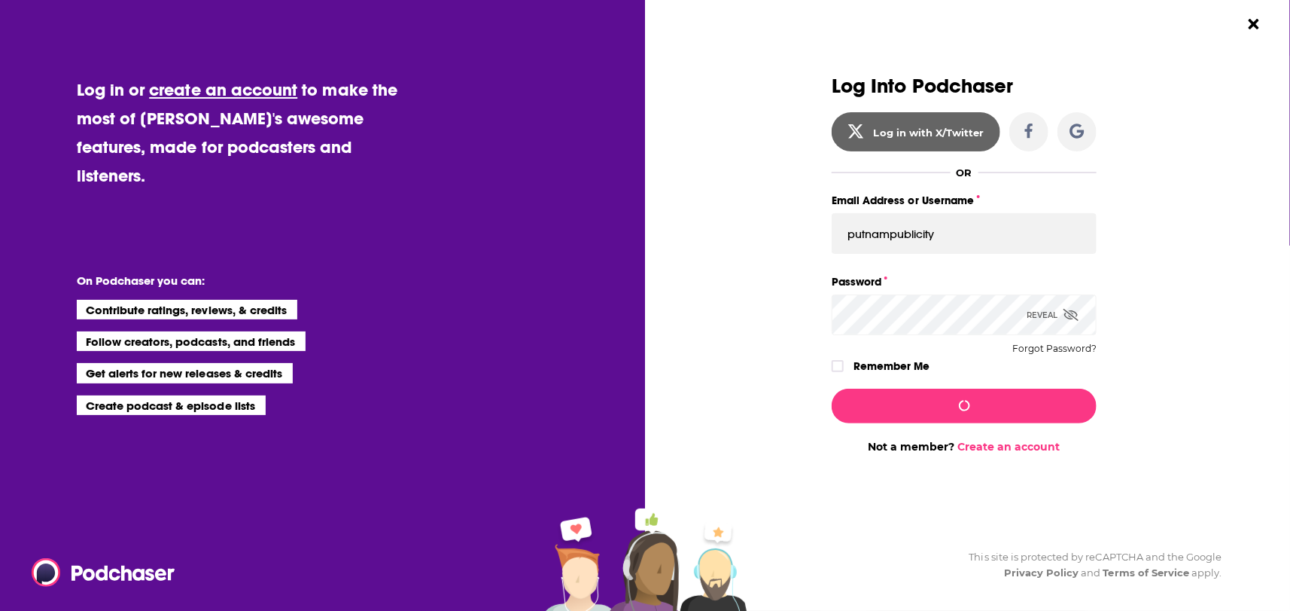  Describe the element at coordinates (98, 572) in the screenshot. I see `a: Podchaser - Follow, Share and Rate Podcasts` at that location.